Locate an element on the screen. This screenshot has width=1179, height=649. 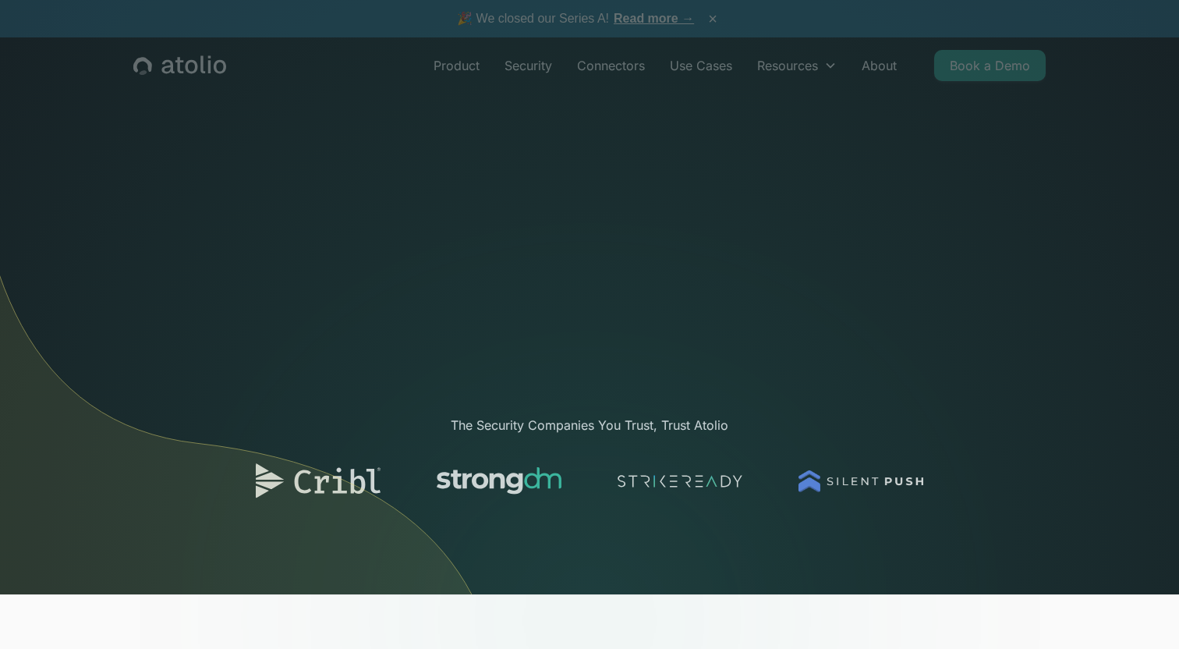
a: Book a Demo is located at coordinates (989, 65).